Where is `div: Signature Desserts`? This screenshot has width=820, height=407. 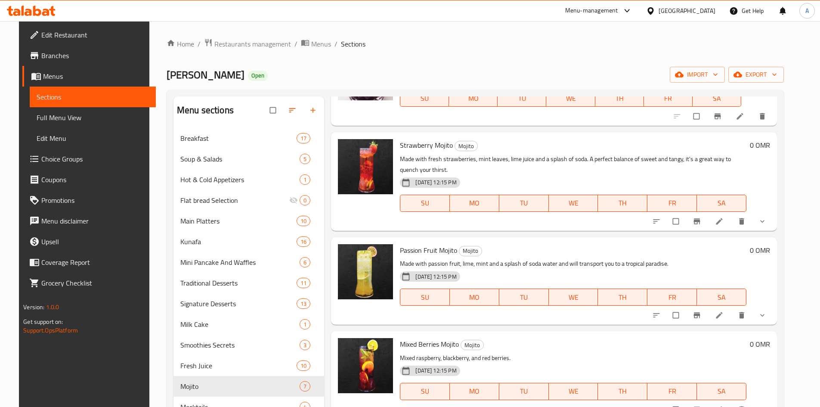
div: Signature Desserts is located at coordinates (239, 304).